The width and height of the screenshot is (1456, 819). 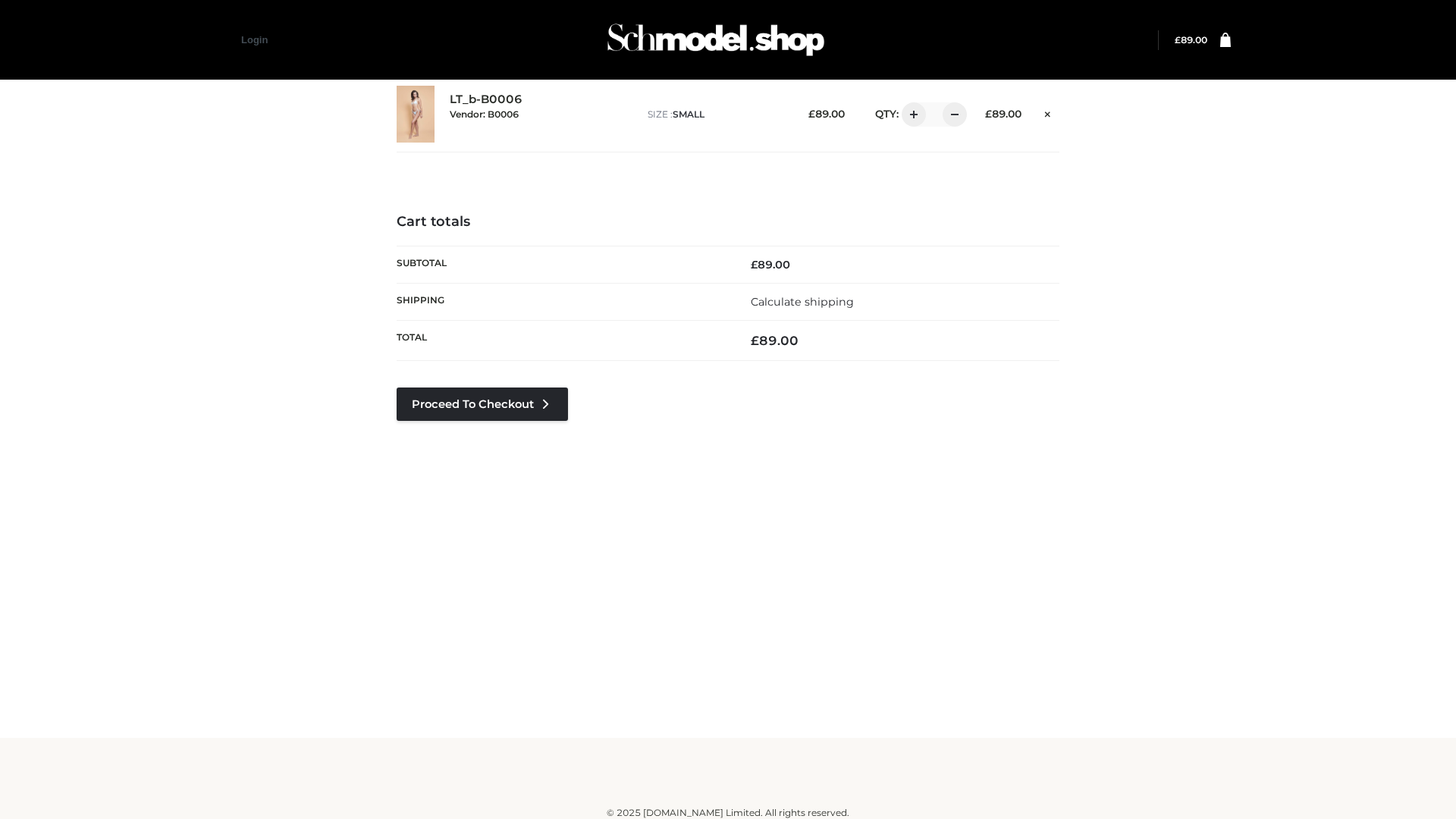 I want to click on th: Total, so click(x=562, y=341).